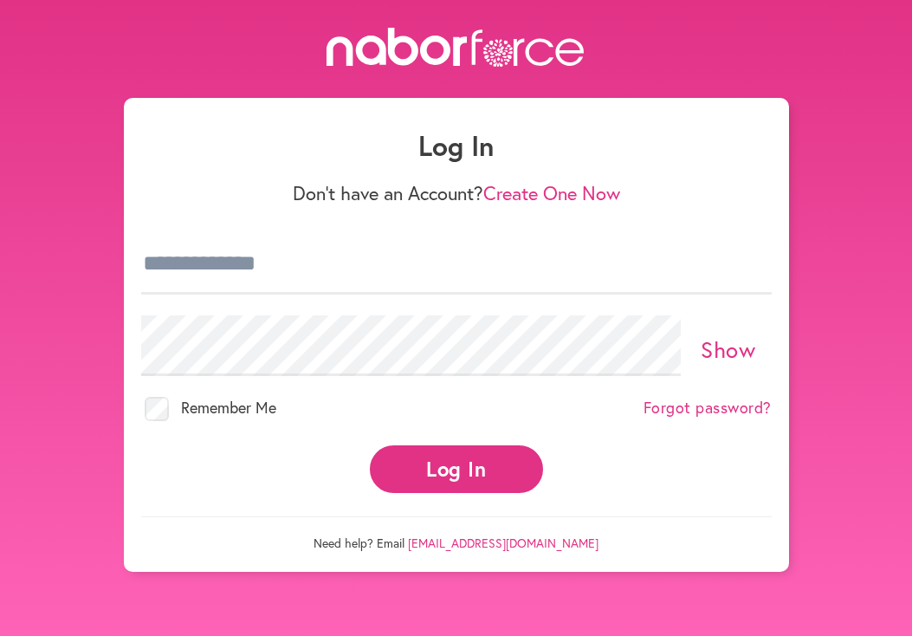  Describe the element at coordinates (229, 407) in the screenshot. I see `span: Remember Me` at that location.